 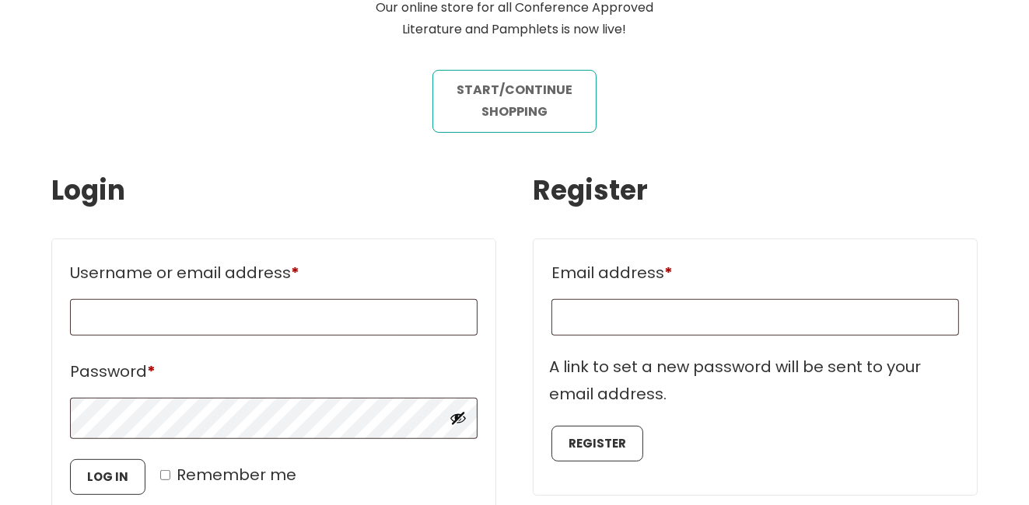 I want to click on h2: Login, so click(x=274, y=190).